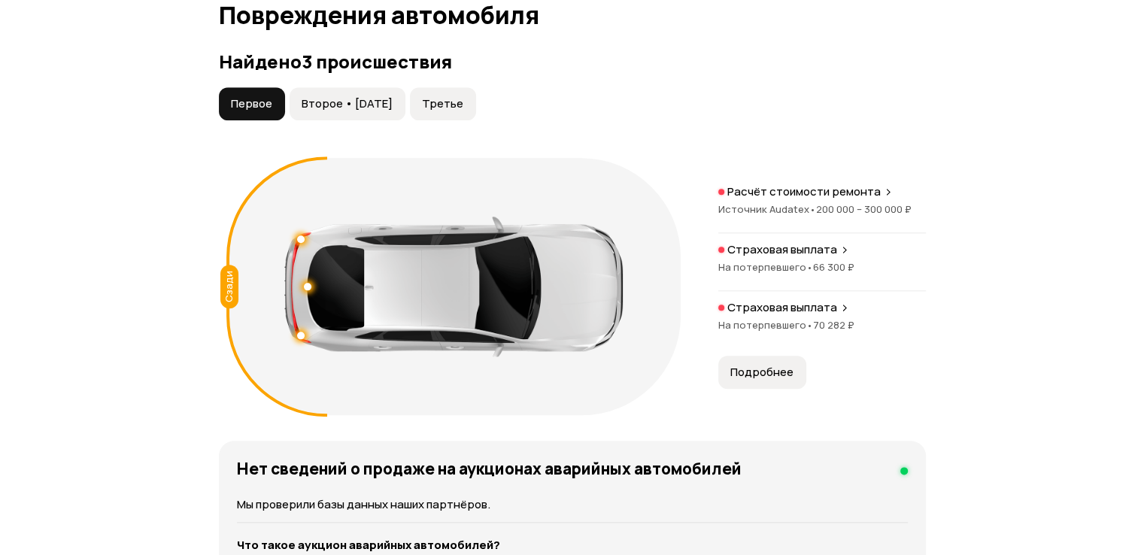  I want to click on button: Первое, so click(252, 104).